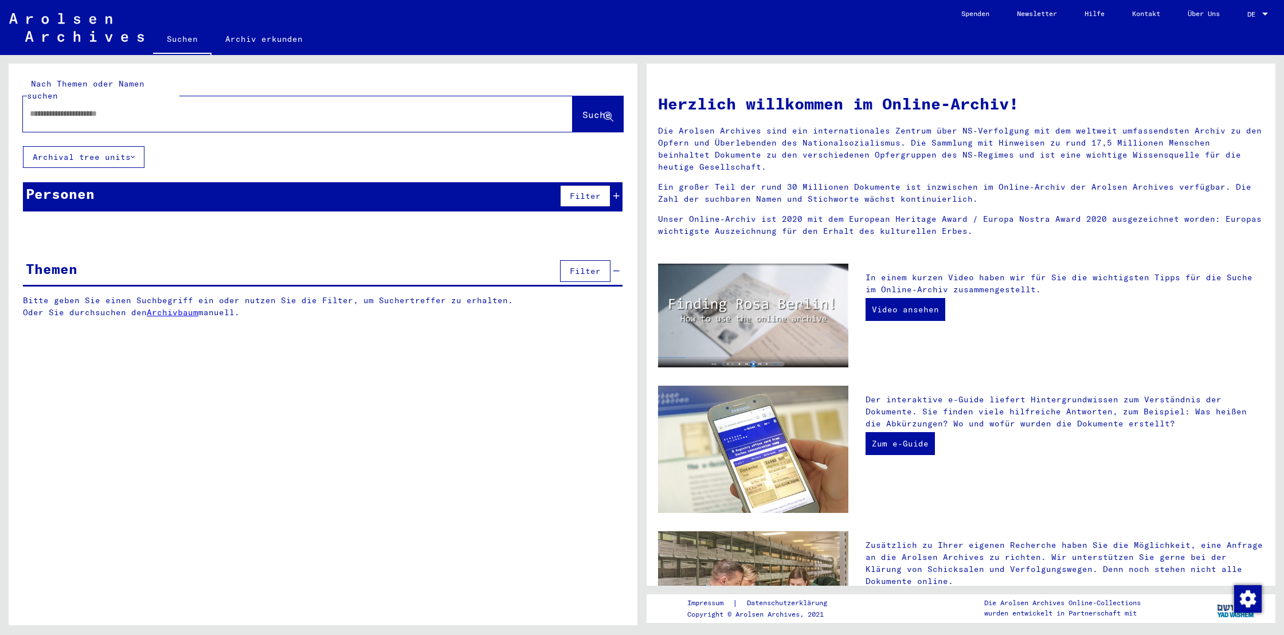  What do you see at coordinates (1064, 563) in the screenshot?
I see `p: Zusätzlich zu Ihrer eigenen Recherche haben Sie die Möglichkeit, eine Anfrage an die Arolsen Arch...` at bounding box center [1064, 563].